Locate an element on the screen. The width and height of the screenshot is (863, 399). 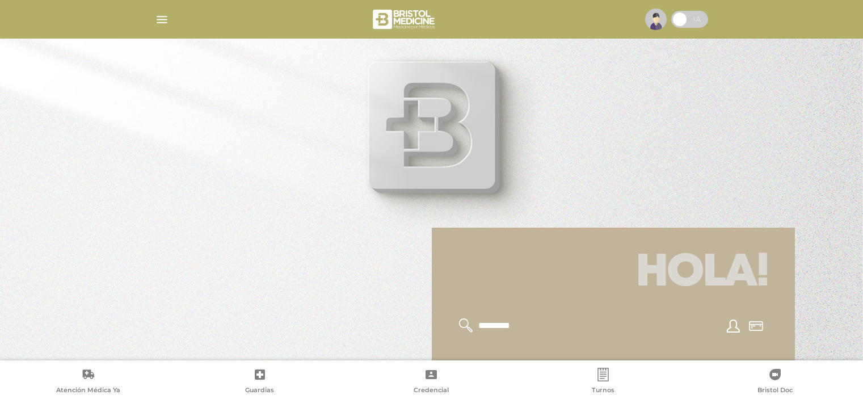
a: Guardias is located at coordinates (260, 382).